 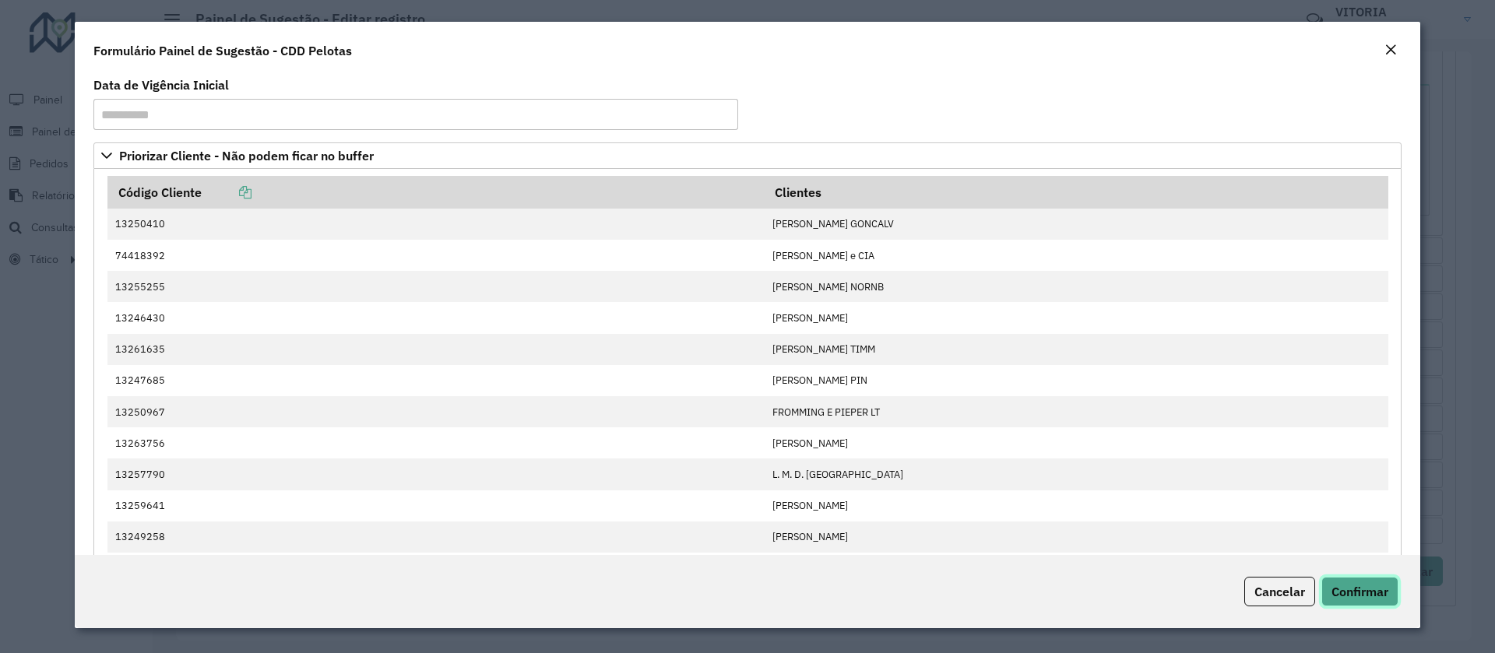 I want to click on th: Código Cliente, so click(x=436, y=192).